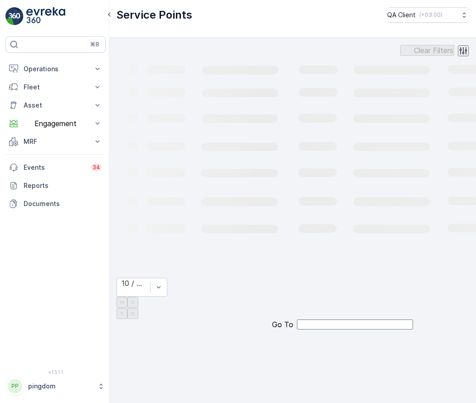 Image resolution: width=476 pixels, height=403 pixels. What do you see at coordinates (55, 185) in the screenshot?
I see `a: Reports` at bounding box center [55, 185].